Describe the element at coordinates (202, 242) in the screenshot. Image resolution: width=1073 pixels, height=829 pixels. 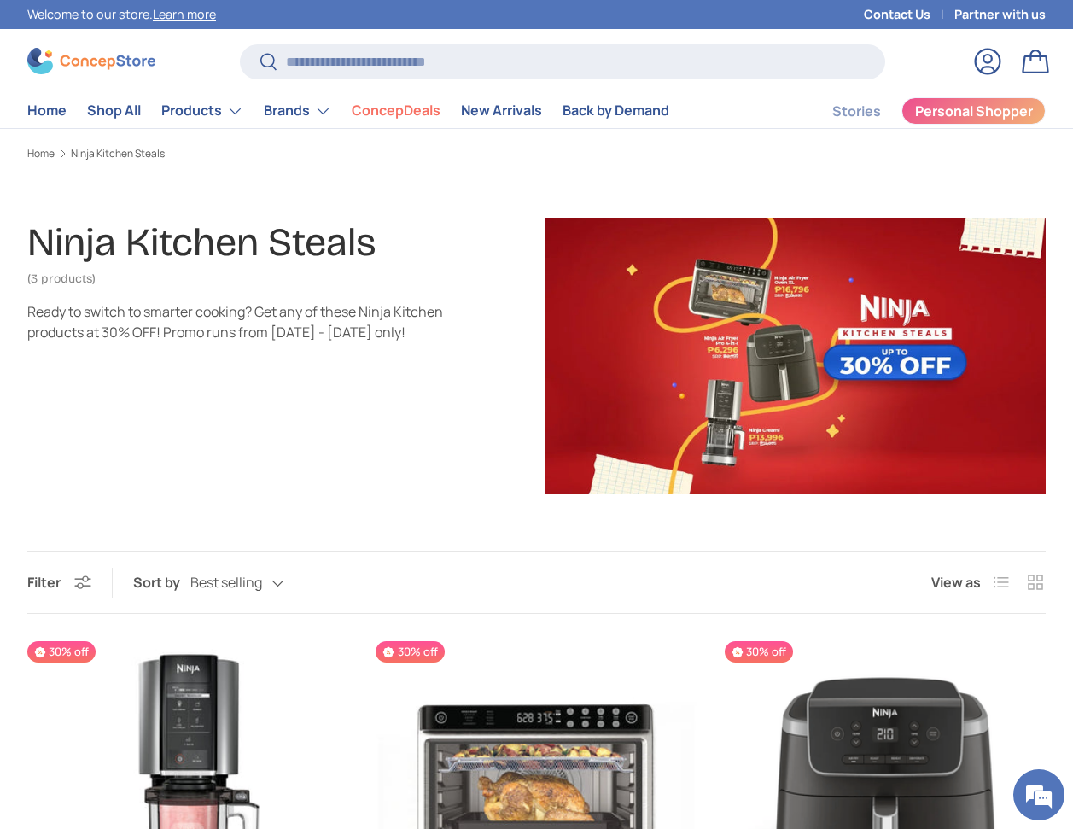
I see `h1: Ninja Kitchen Steals` at that location.